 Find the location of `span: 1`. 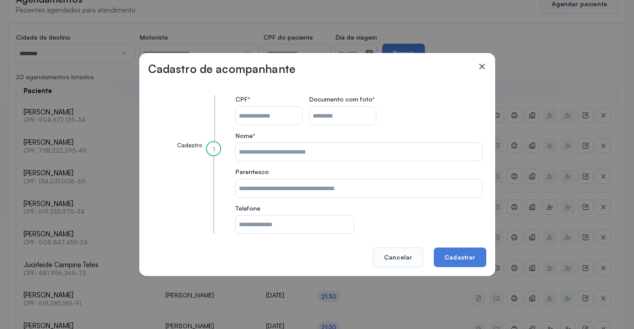

span: 1 is located at coordinates (213, 149).